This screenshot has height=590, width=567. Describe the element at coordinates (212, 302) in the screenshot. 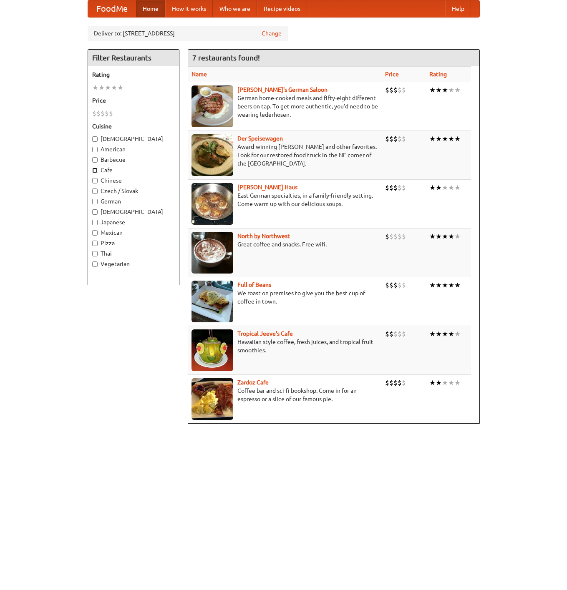

I see `img: beans.jpg` at that location.